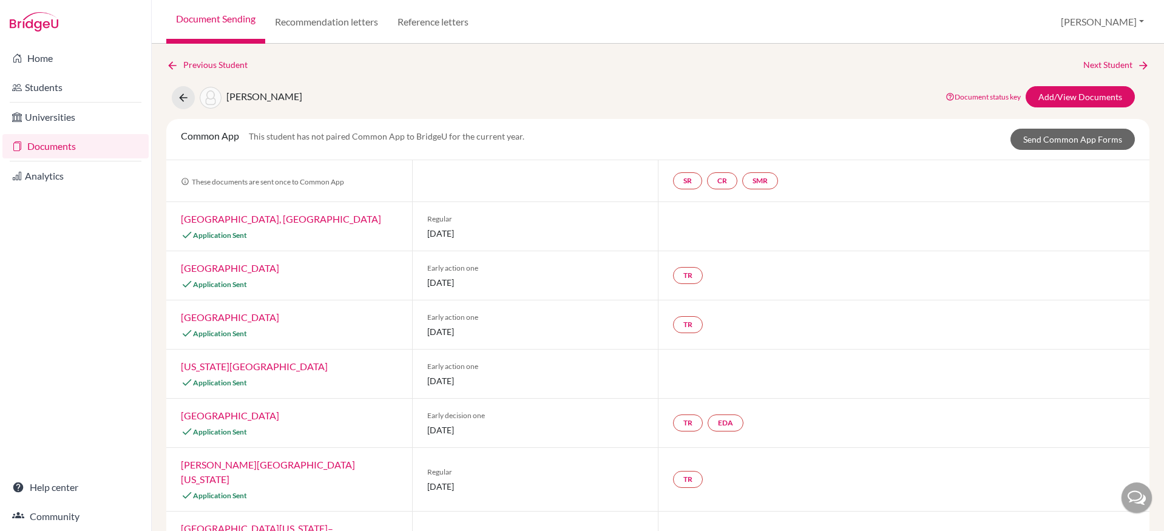 The width and height of the screenshot is (1164, 531). Describe the element at coordinates (535, 416) in the screenshot. I see `span: Early decision one` at that location.